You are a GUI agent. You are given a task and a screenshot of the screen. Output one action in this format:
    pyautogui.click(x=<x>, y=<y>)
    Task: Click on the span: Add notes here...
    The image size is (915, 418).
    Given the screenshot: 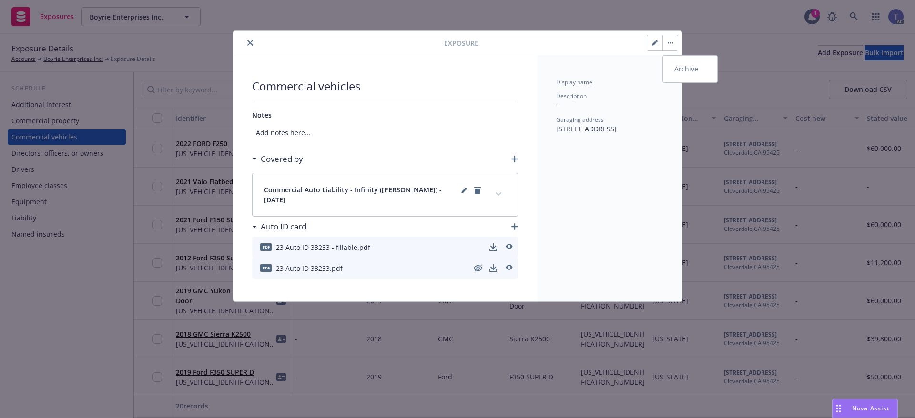 What is the action you would take?
    pyautogui.click(x=385, y=132)
    